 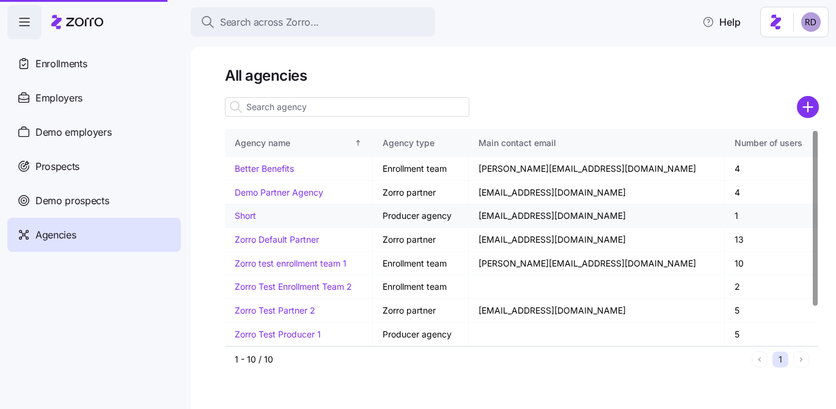 I want to click on th: Agency nameSorted ascending, so click(x=299, y=143).